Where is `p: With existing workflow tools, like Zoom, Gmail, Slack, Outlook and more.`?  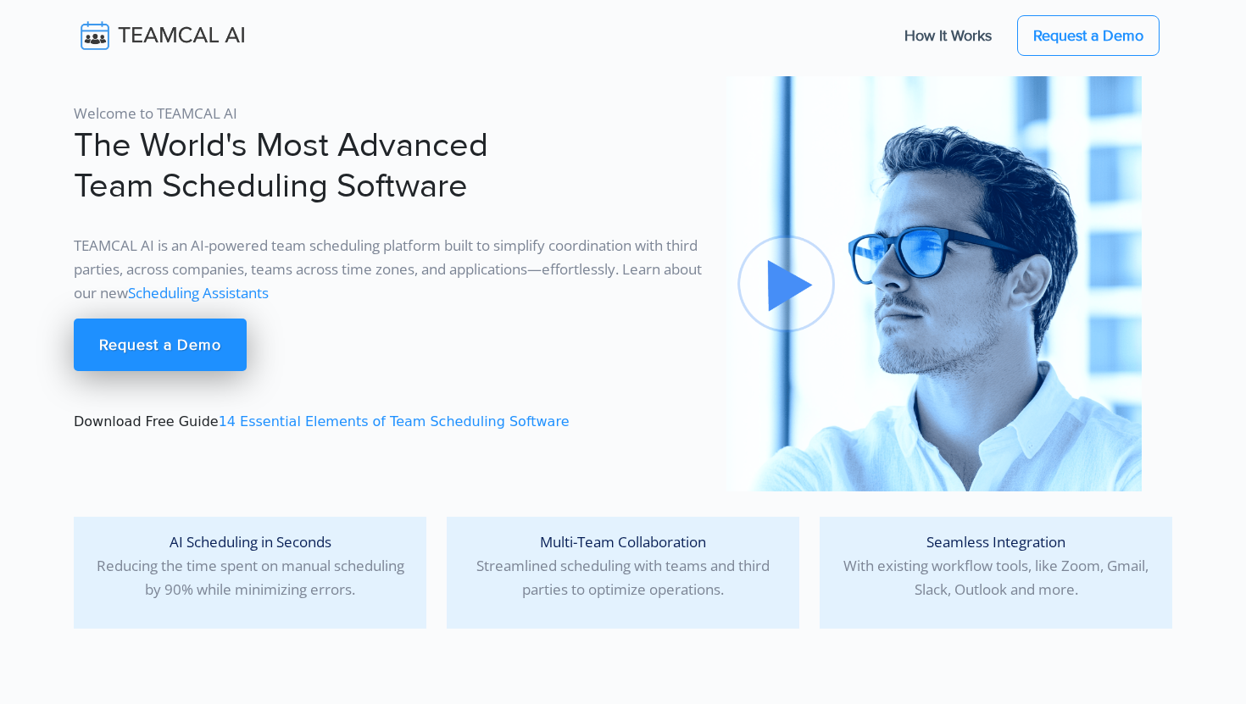 p: With existing workflow tools, like Zoom, Gmail, Slack, Outlook and more. is located at coordinates (996, 566).